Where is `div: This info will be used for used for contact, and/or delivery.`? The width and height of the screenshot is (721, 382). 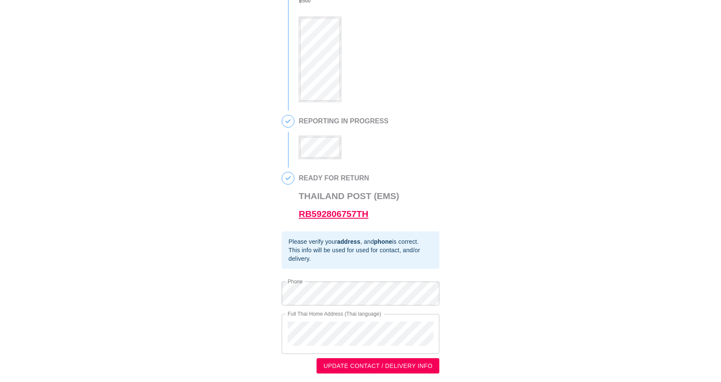 div: This info will be used for used for contact, and/or delivery. is located at coordinates (360, 255).